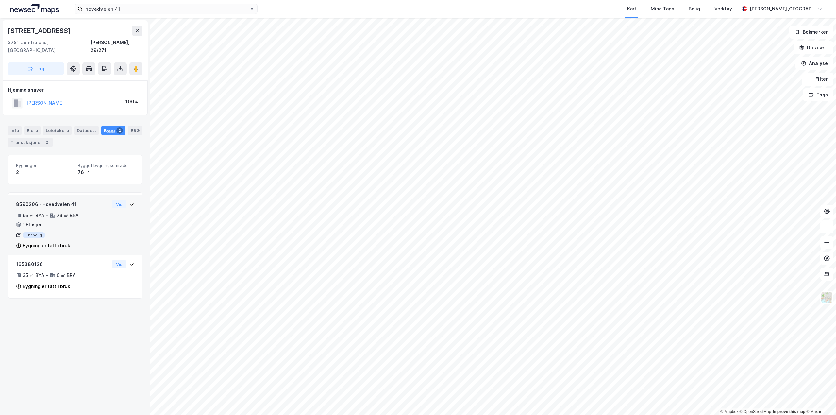  I want to click on div: 76 ㎡ BRA, so click(68, 215).